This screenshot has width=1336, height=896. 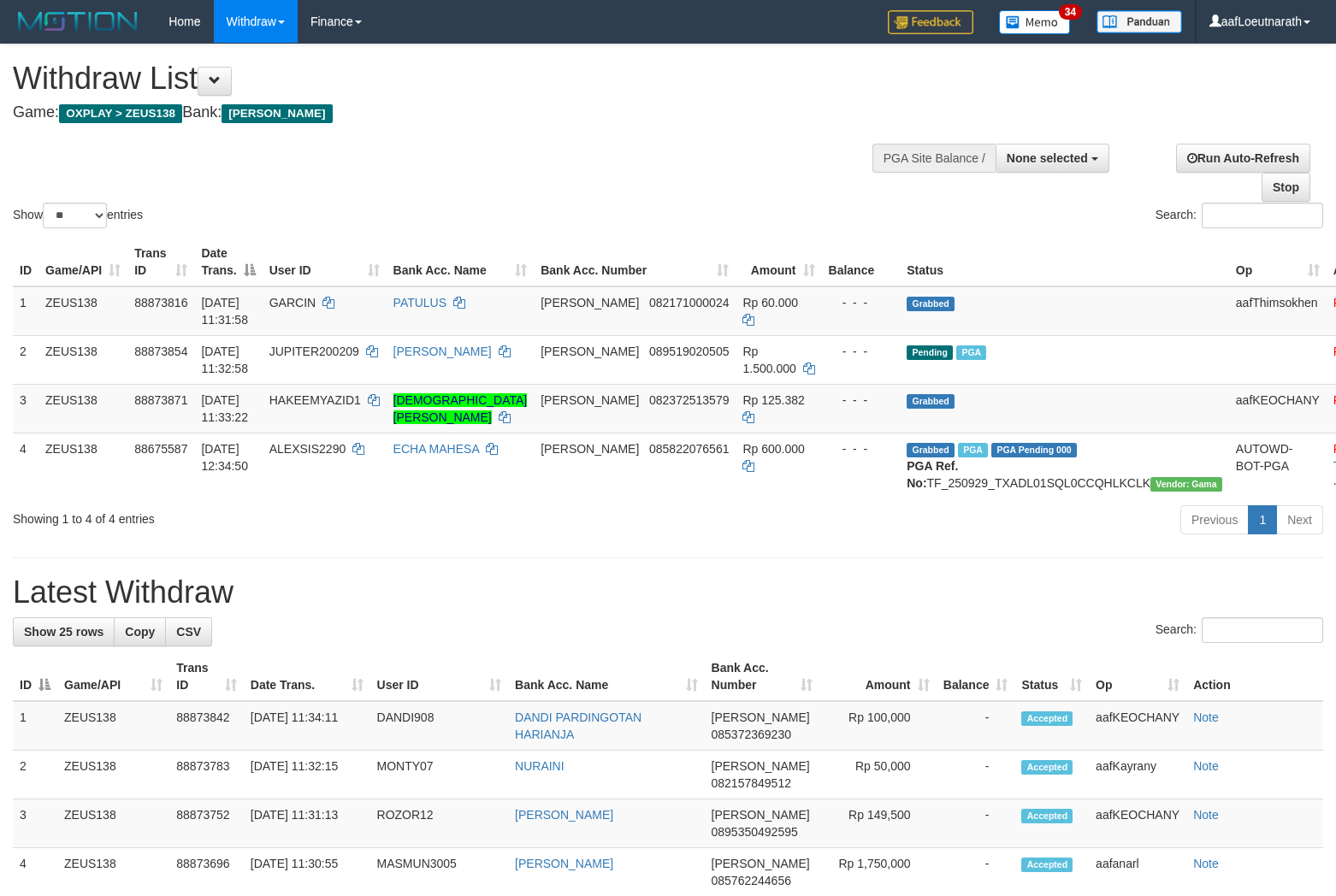 I want to click on th: ID, so click(x=26, y=262).